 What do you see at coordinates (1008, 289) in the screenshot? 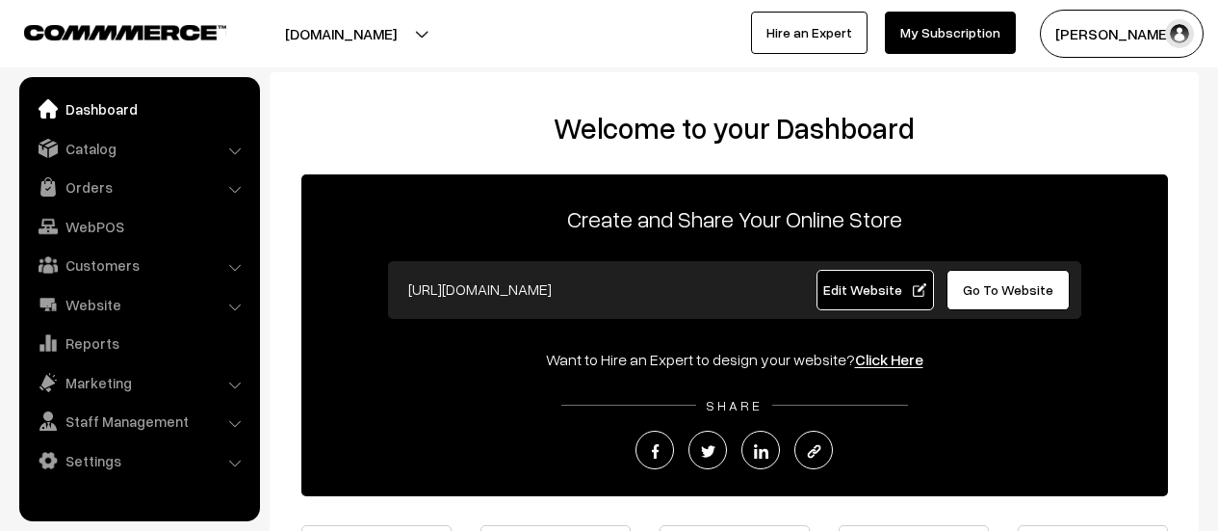
I see `span: Go To Website` at bounding box center [1008, 289].